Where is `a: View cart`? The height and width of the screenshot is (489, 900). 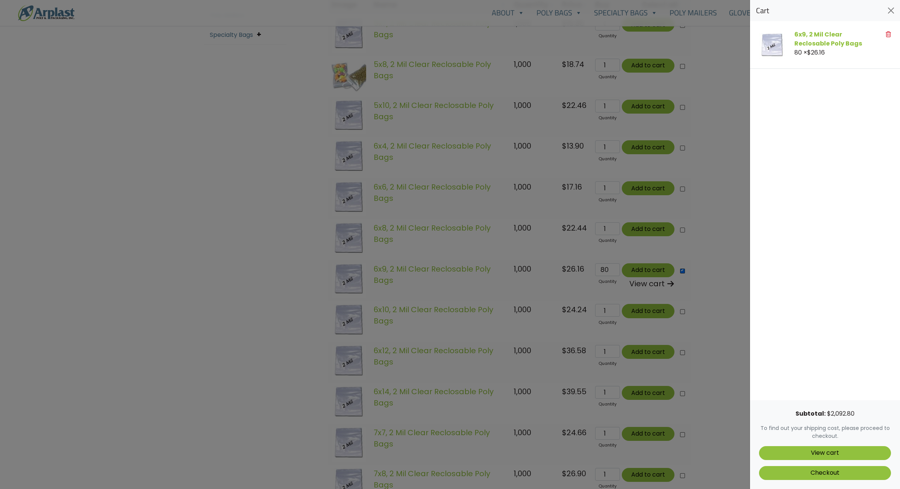 a: View cart is located at coordinates (824, 452).